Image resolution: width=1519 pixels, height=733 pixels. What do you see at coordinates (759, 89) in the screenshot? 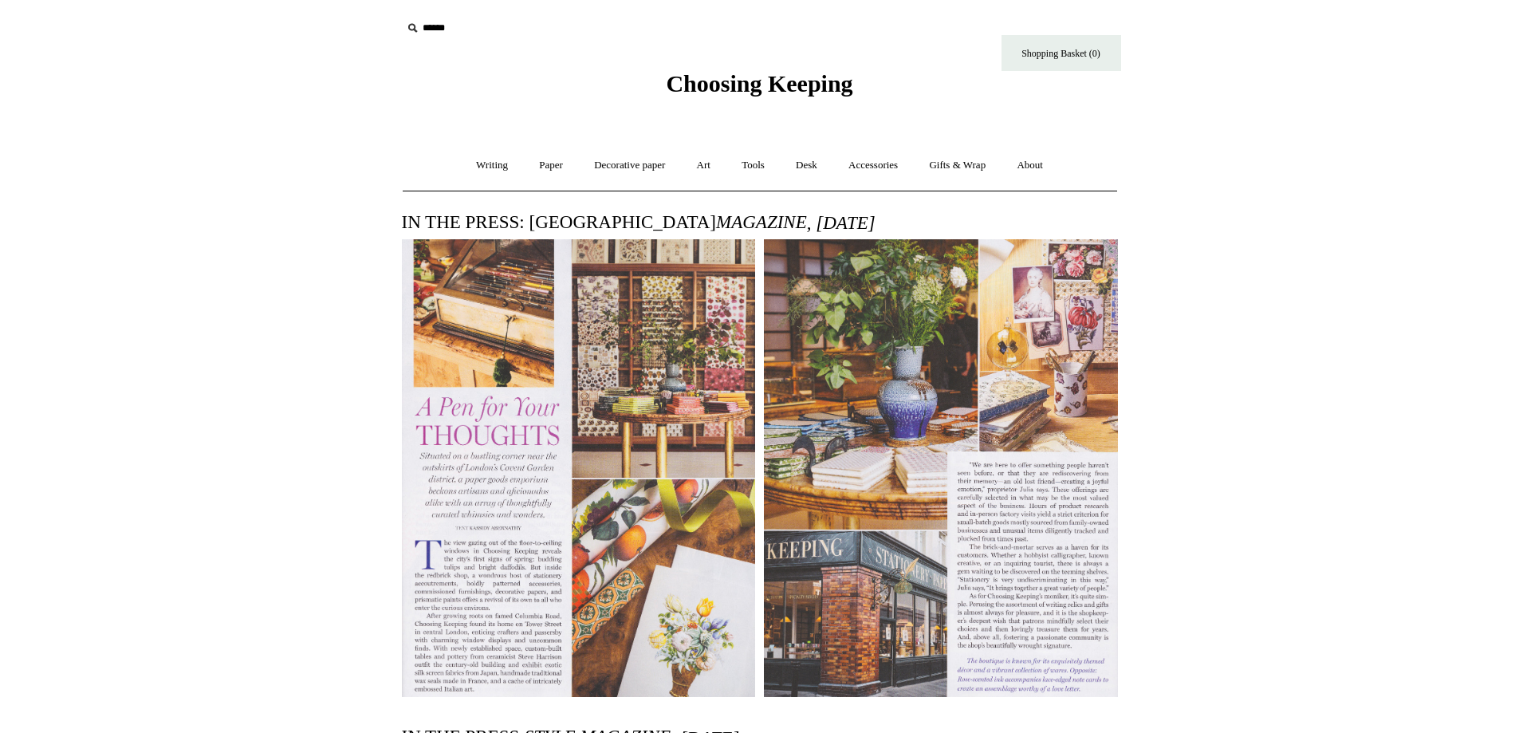
I see `a: Choosing Keeping` at bounding box center [759, 89].